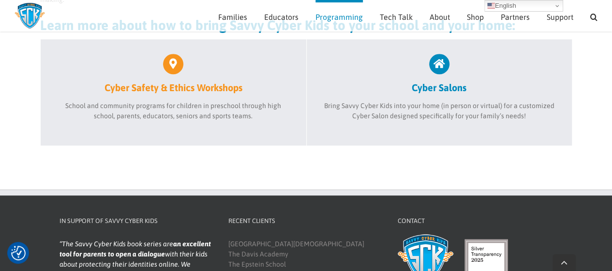 Image resolution: width=612 pixels, height=271 pixels. What do you see at coordinates (305, 221) in the screenshot?
I see `h4: Recent Clients` at bounding box center [305, 221].